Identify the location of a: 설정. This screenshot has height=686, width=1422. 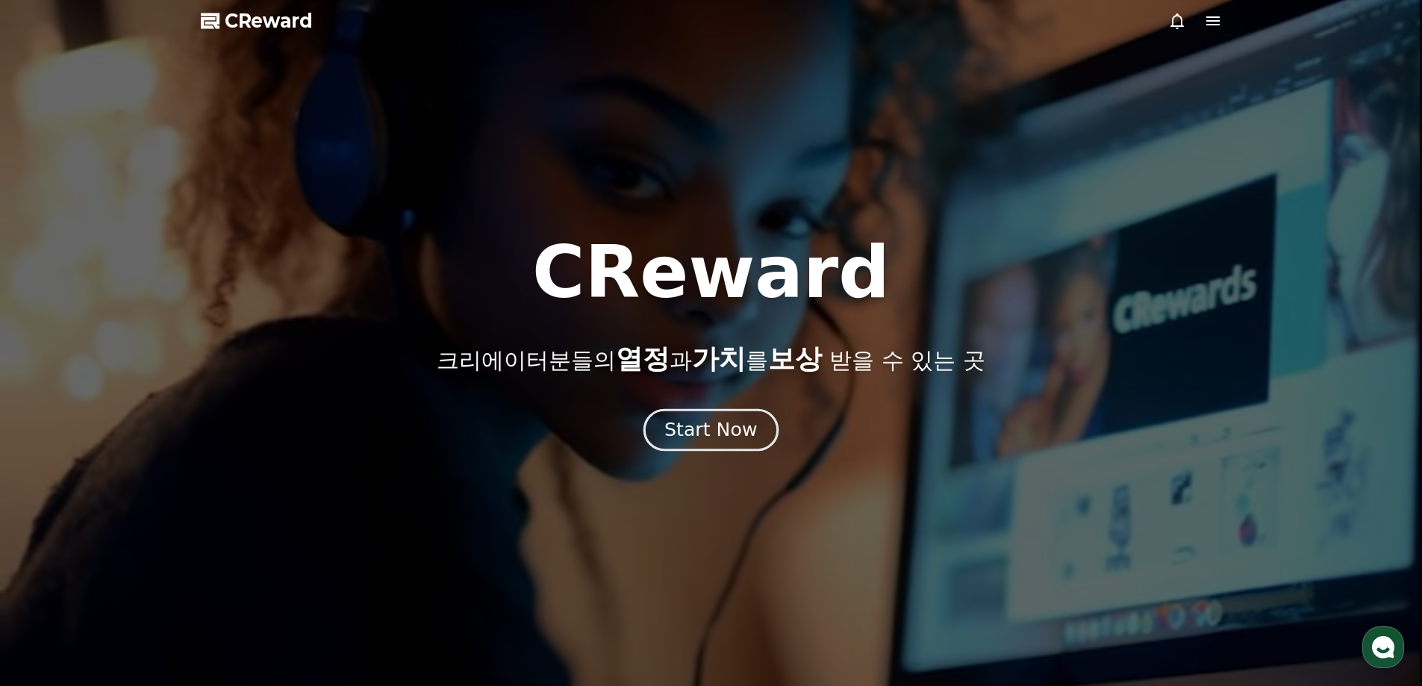
(240, 492).